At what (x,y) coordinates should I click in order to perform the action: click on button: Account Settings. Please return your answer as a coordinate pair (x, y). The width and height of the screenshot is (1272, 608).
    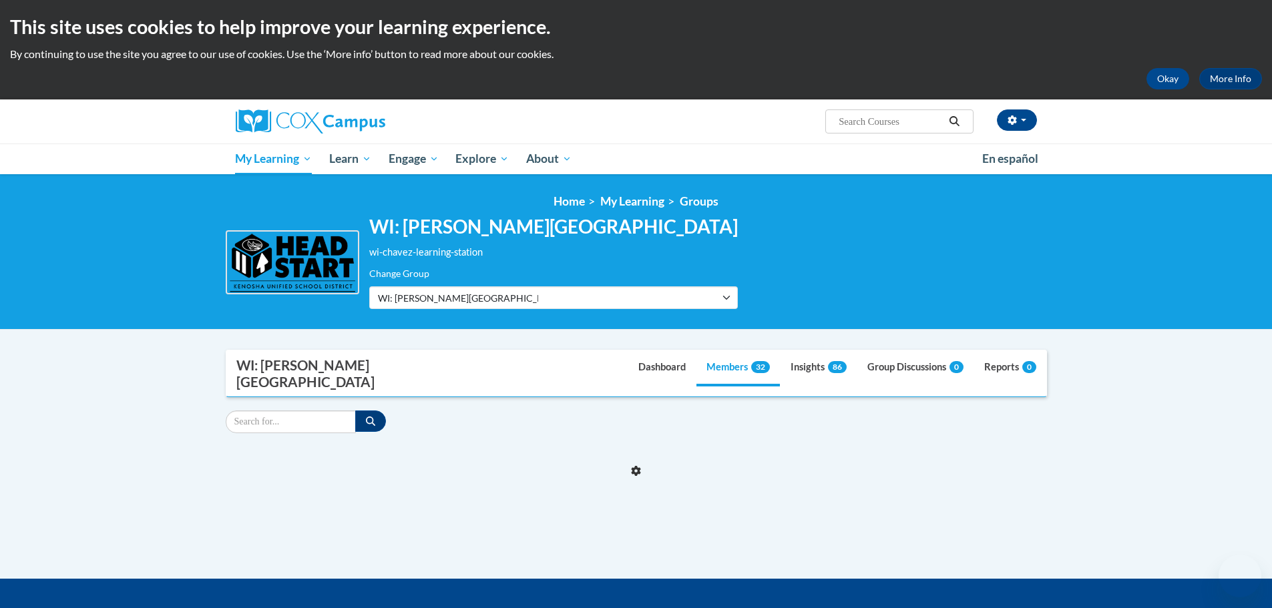
    Looking at the image, I should click on (1017, 120).